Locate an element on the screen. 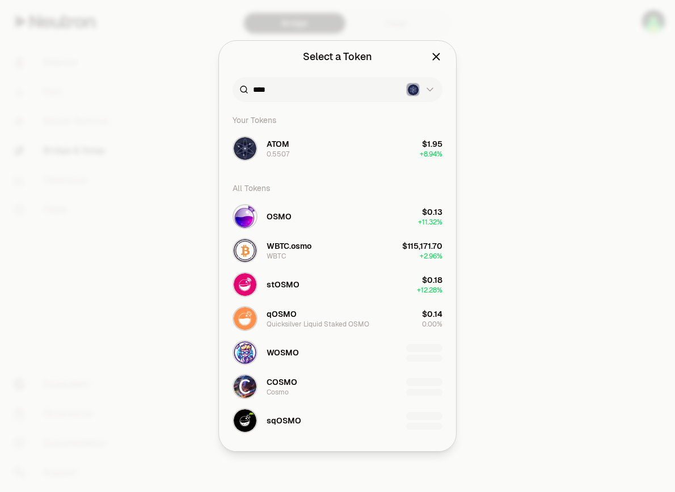 The image size is (675, 492). div: Your Tokens is located at coordinates (338, 120).